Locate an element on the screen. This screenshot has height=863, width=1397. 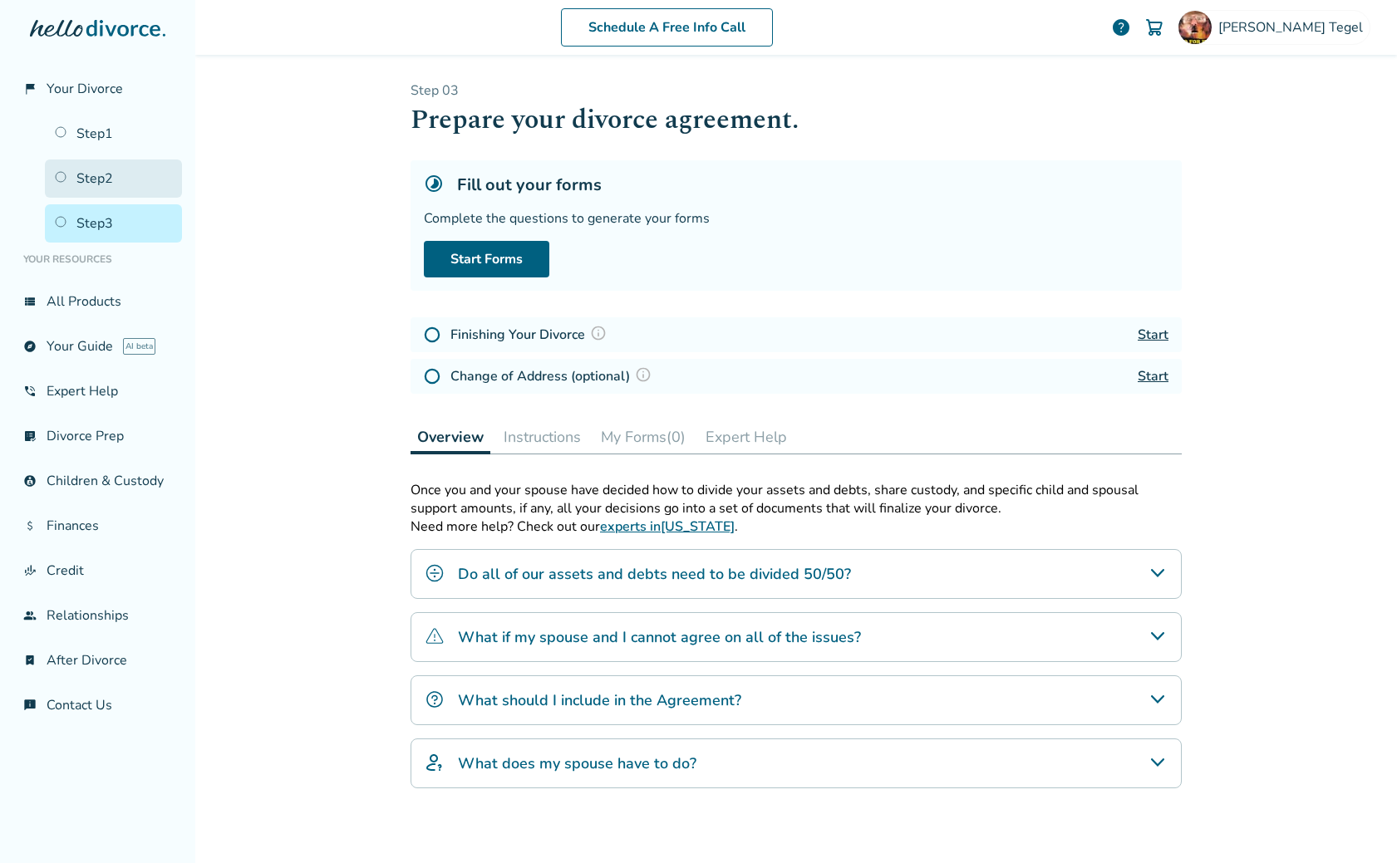
h4: Finishing Your Divorce is located at coordinates (531, 335).